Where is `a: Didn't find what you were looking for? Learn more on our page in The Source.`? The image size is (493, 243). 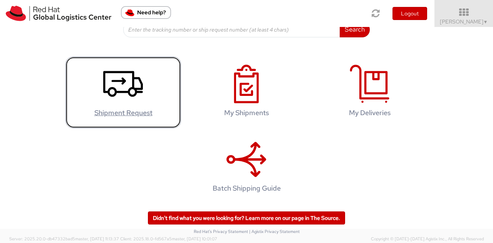 a: Didn't find what you were looking for? Learn more on our page in The Source. is located at coordinates (247, 218).